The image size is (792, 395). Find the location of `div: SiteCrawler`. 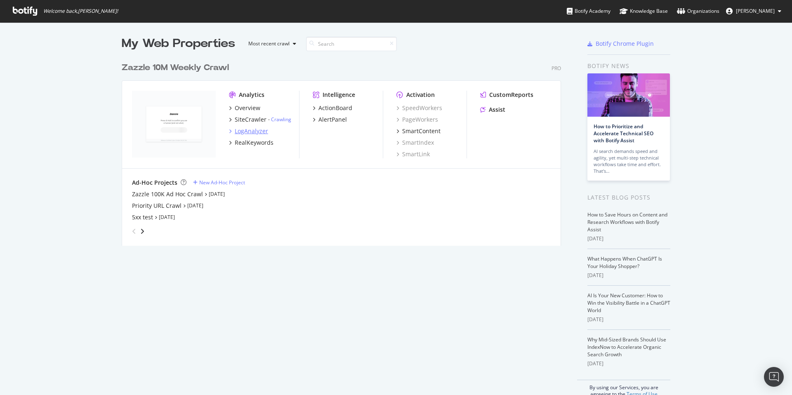

div: SiteCrawler is located at coordinates (251, 120).